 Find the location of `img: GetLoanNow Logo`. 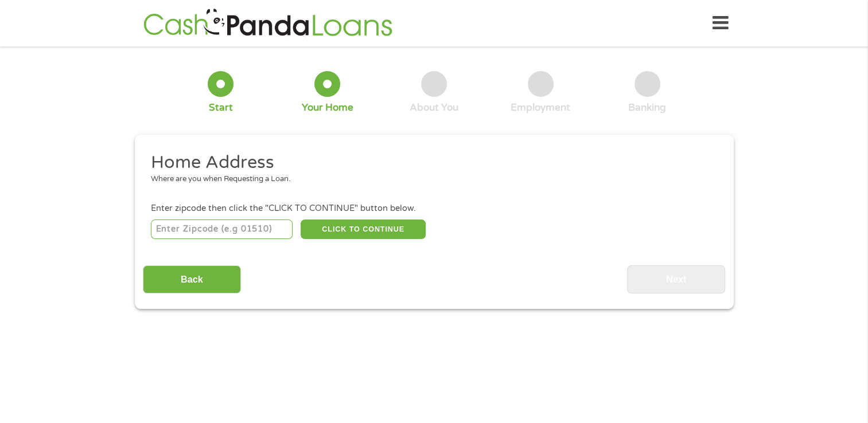

img: GetLoanNow Logo is located at coordinates (268, 23).